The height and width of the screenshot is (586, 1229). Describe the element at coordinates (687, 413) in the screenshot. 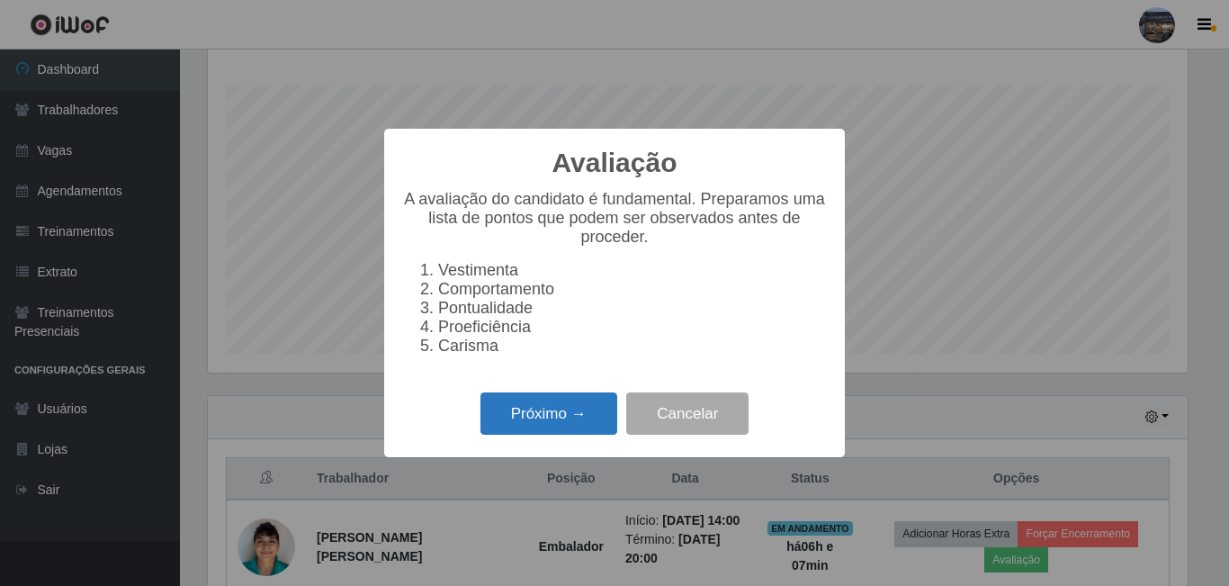

I see `button: Cancelar` at that location.